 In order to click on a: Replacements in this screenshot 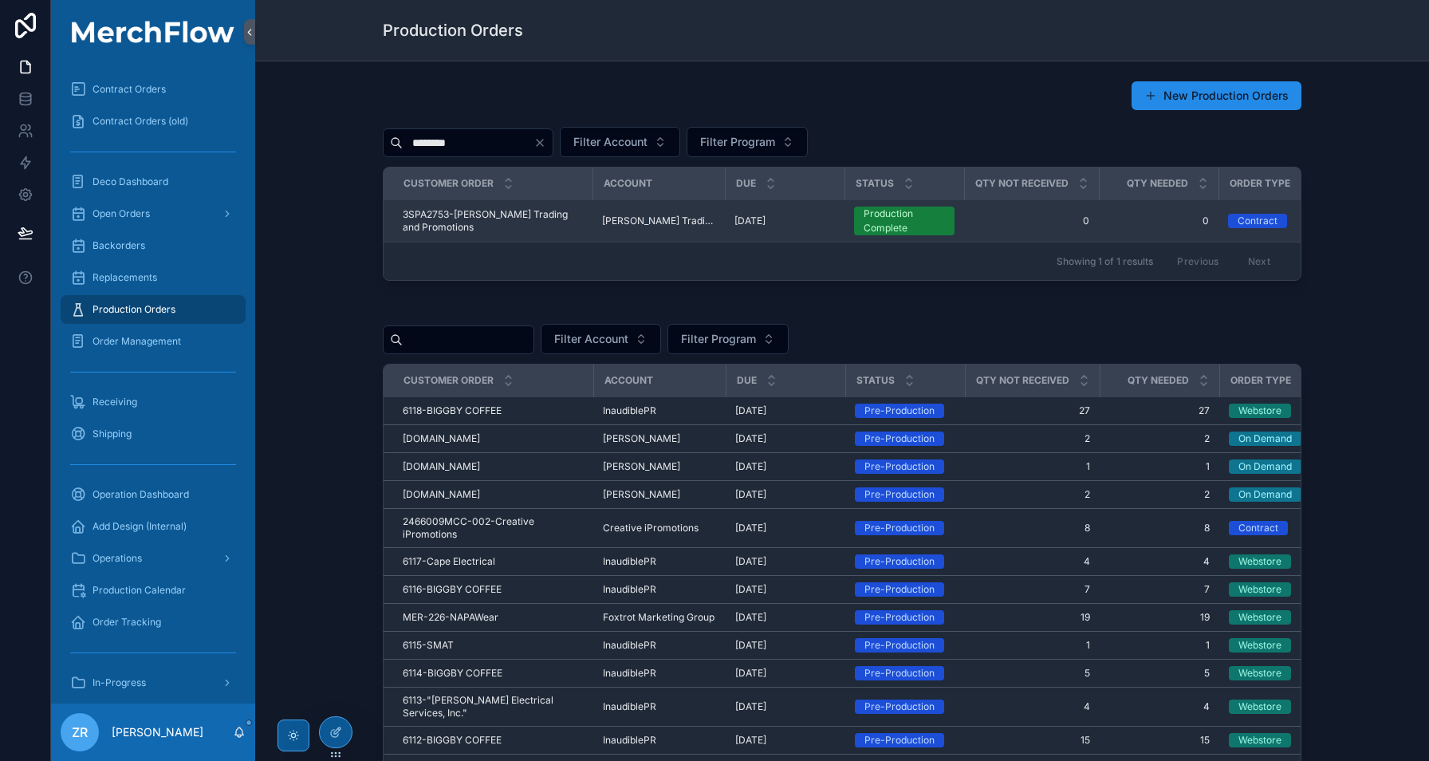, I will do `click(153, 277)`.